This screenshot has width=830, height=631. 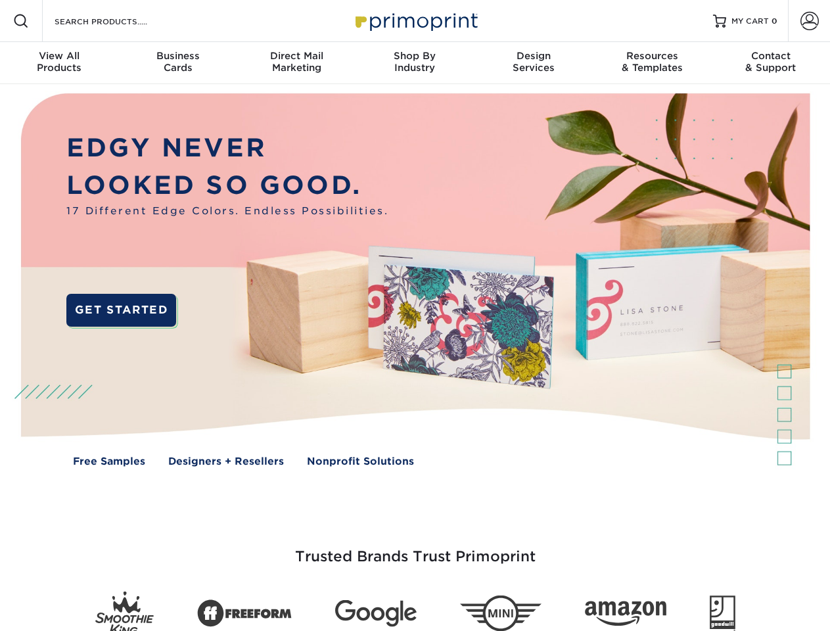 I want to click on a: Shop ByIndustry, so click(x=415, y=63).